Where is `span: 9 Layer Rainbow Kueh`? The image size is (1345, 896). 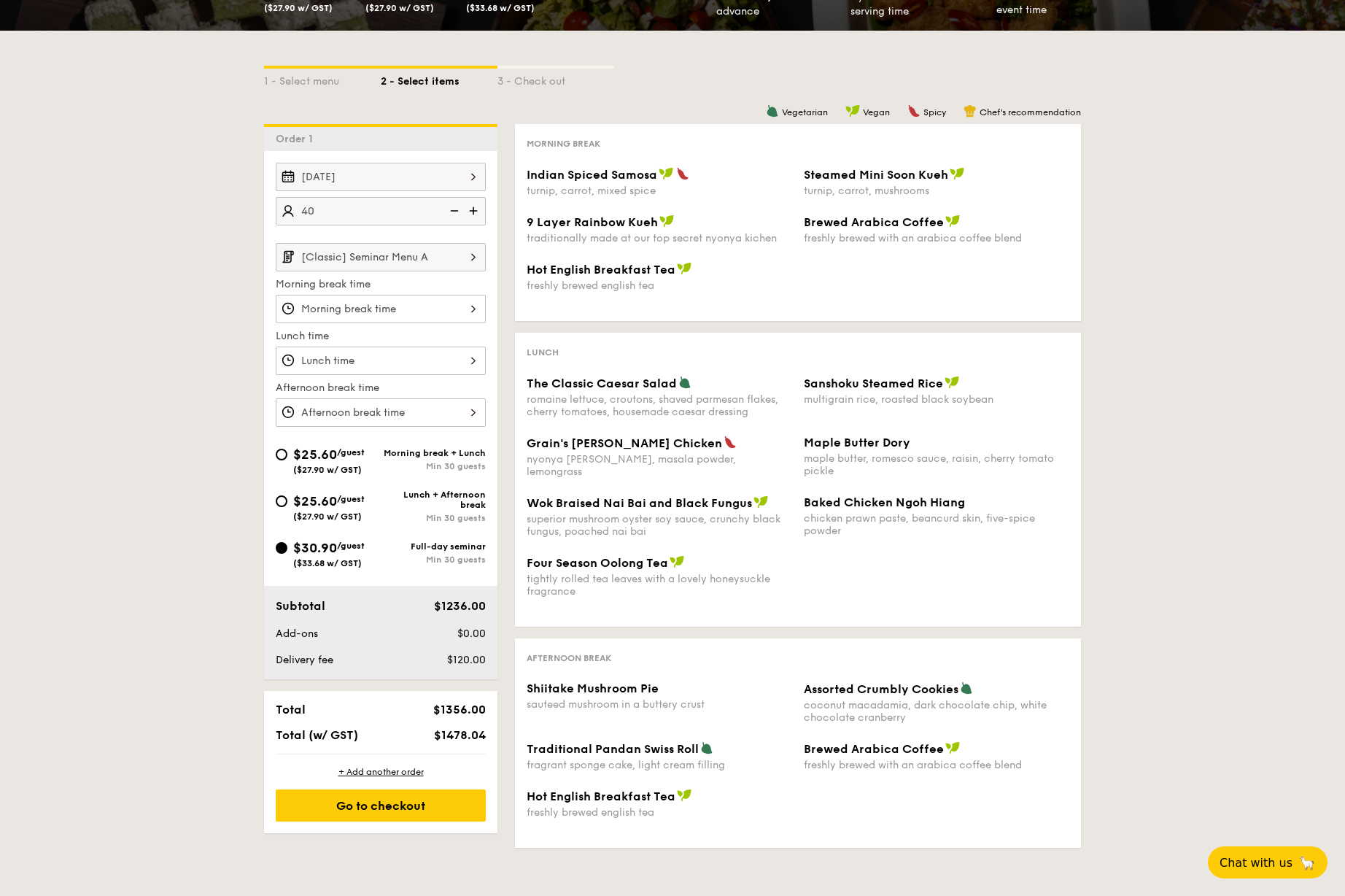
span: 9 Layer Rainbow Kueh is located at coordinates (592, 222).